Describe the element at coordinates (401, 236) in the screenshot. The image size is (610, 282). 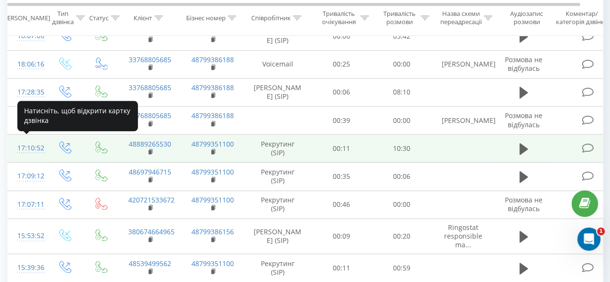
I see `td: 00:20` at that location.